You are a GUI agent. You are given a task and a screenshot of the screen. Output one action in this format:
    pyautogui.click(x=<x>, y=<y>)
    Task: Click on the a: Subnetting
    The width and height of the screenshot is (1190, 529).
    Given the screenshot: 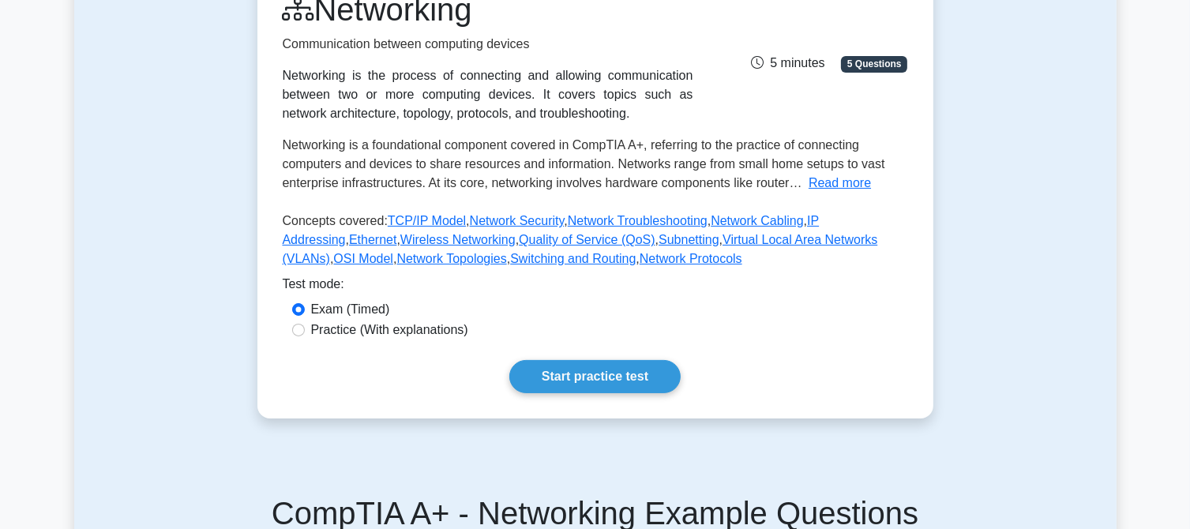 What is the action you would take?
    pyautogui.click(x=688, y=239)
    